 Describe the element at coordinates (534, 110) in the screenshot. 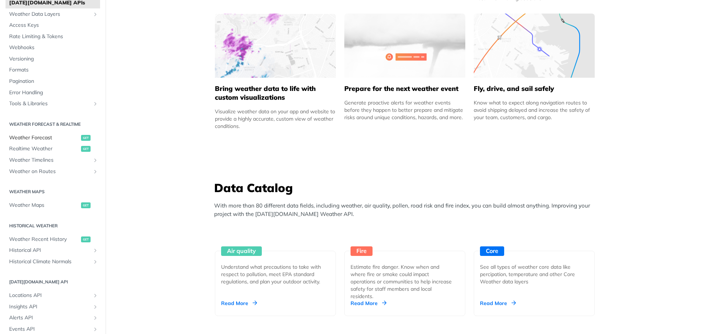

I see `div: Know what to expect along navigation routes to avoid shipping delayed and increase the safety of ...` at that location.